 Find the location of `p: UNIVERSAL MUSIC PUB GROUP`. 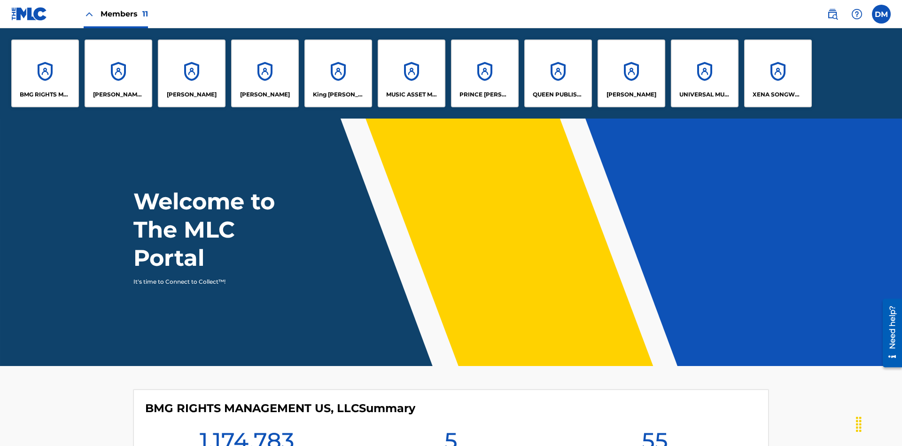

p: UNIVERSAL MUSIC PUB GROUP is located at coordinates (705, 94).